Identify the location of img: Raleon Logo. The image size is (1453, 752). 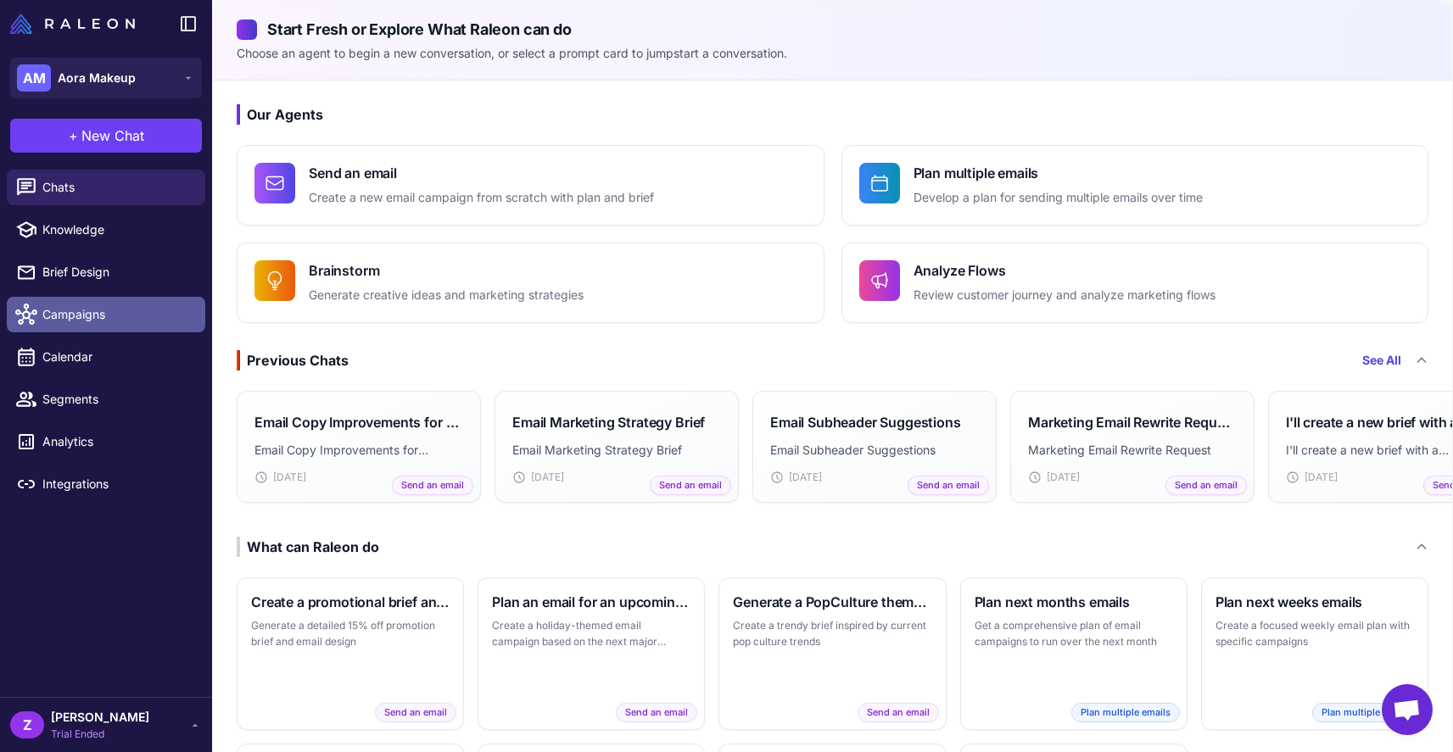
(72, 24).